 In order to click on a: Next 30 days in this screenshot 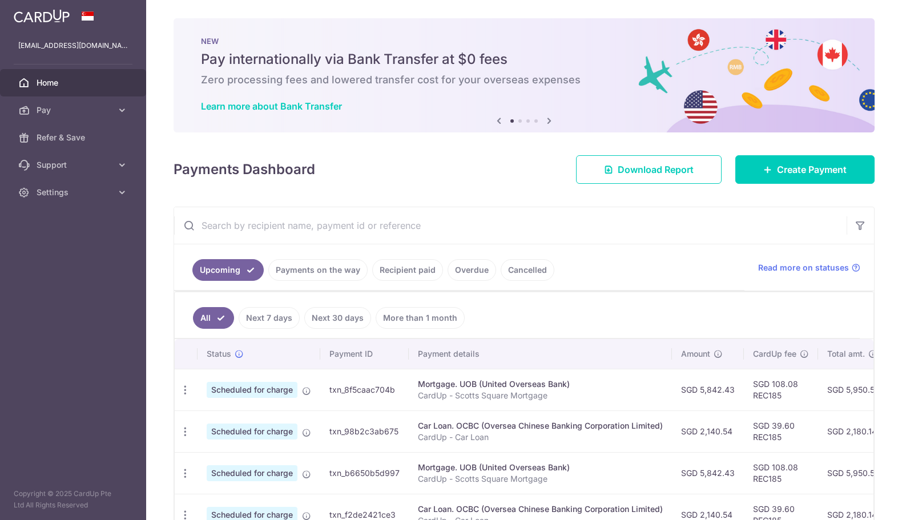, I will do `click(337, 318)`.